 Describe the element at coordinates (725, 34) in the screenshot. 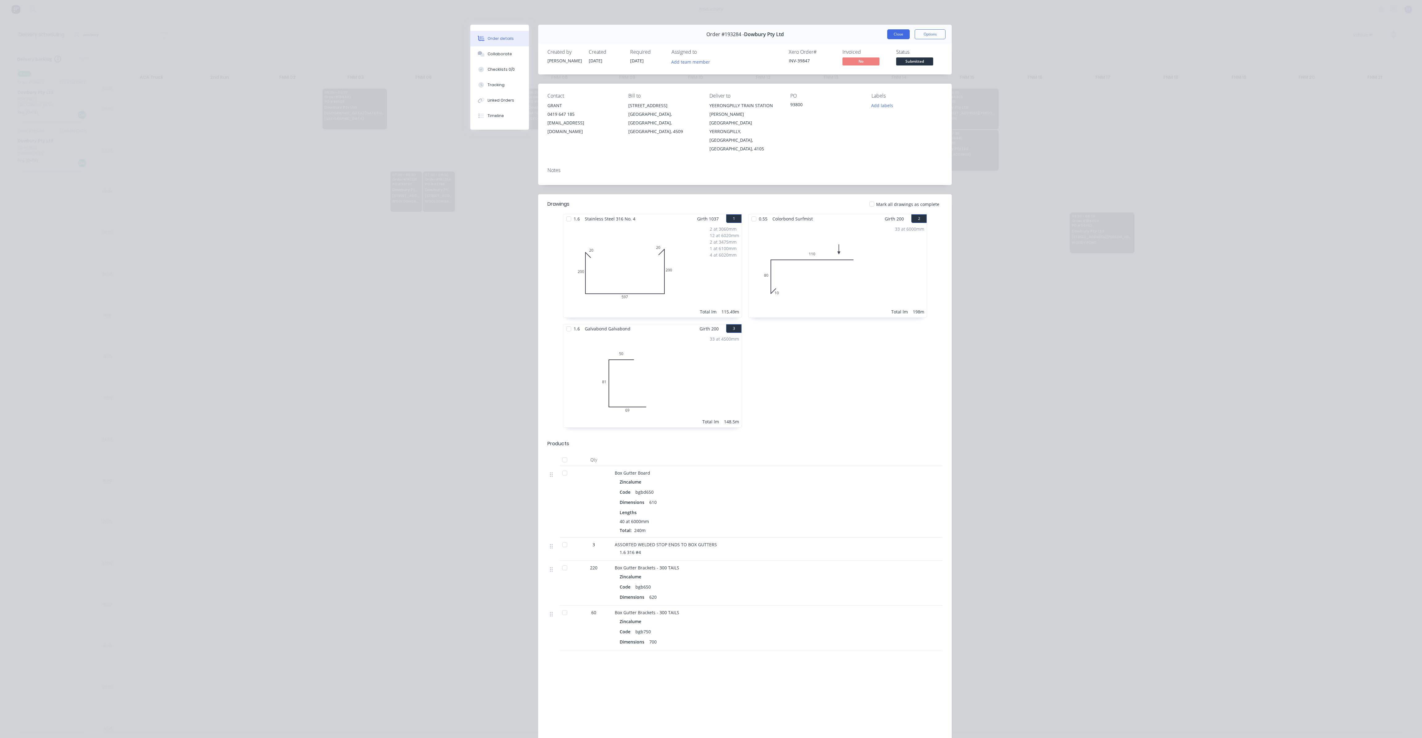

I see `span: Order #193284 -` at that location.